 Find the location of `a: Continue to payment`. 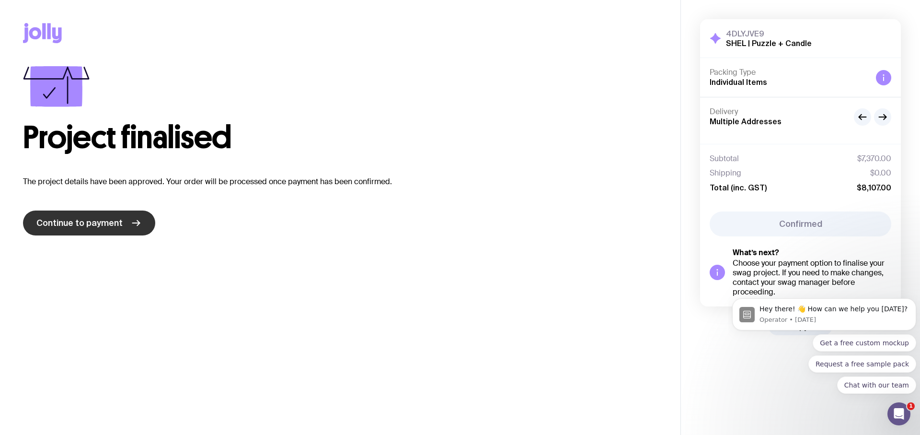

a: Continue to payment is located at coordinates (89, 223).